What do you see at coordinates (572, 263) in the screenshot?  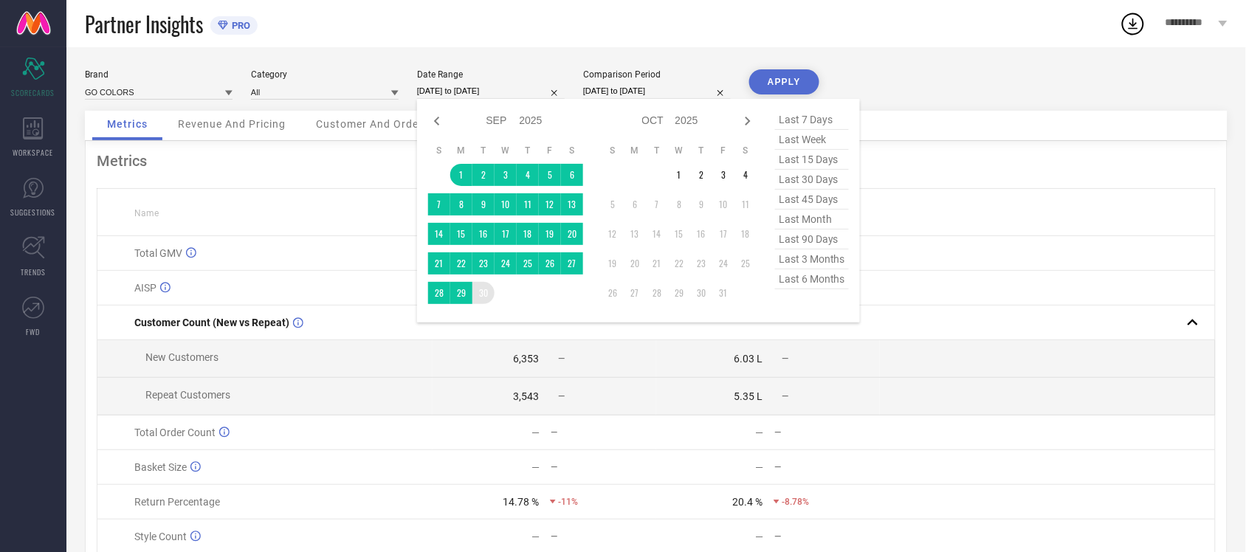 I see `td: Sat Sep 27 2025` at bounding box center [572, 263].